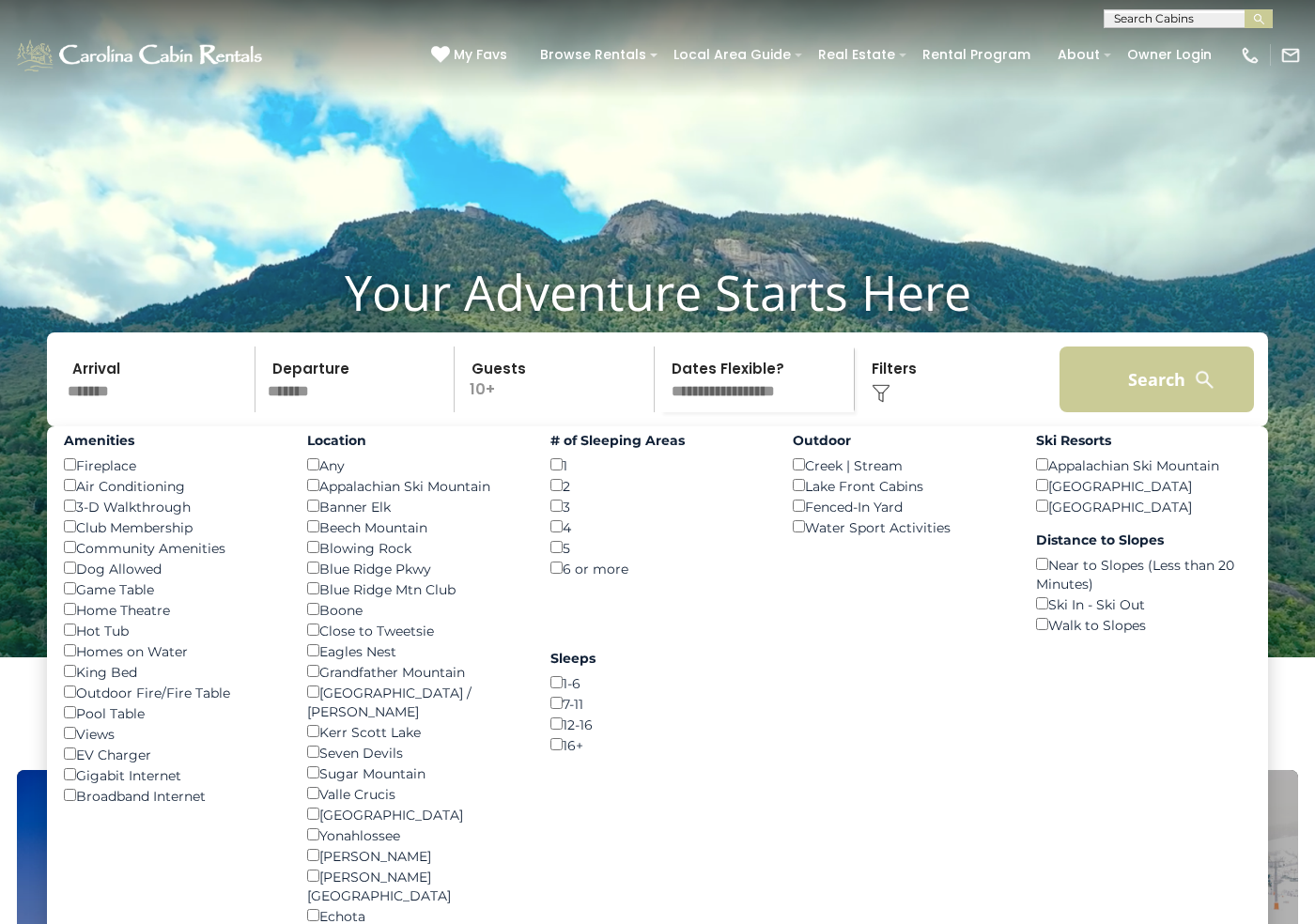 Image resolution: width=1315 pixels, height=924 pixels. I want to click on div: 6 or more, so click(657, 568).